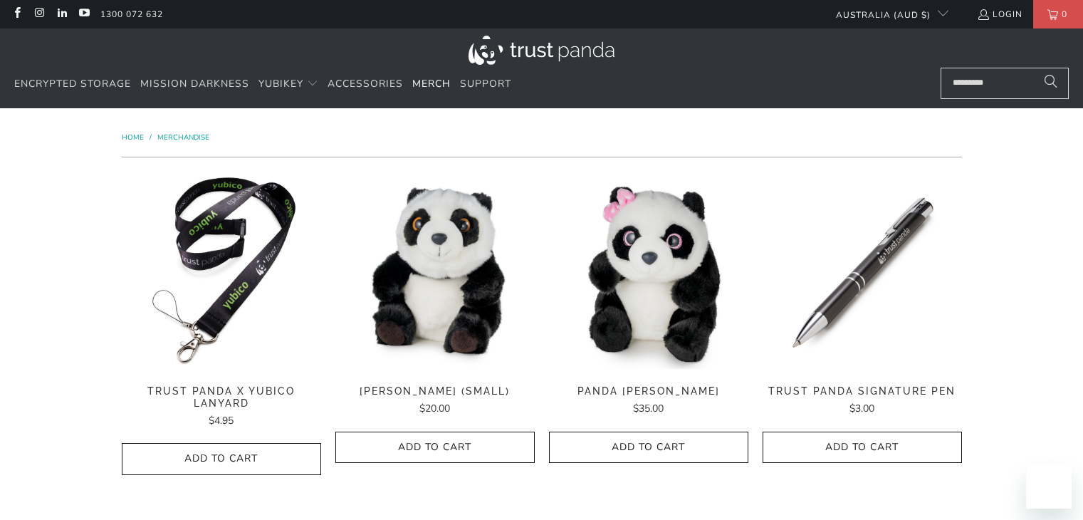  Describe the element at coordinates (861, 408) in the screenshot. I see `span: $3.00` at that location.